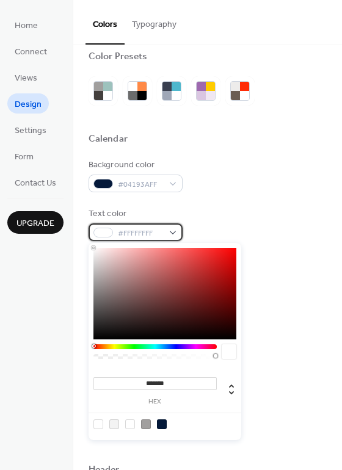 Image resolution: width=342 pixels, height=470 pixels. What do you see at coordinates (31, 131) in the screenshot?
I see `span: Settings` at bounding box center [31, 131].